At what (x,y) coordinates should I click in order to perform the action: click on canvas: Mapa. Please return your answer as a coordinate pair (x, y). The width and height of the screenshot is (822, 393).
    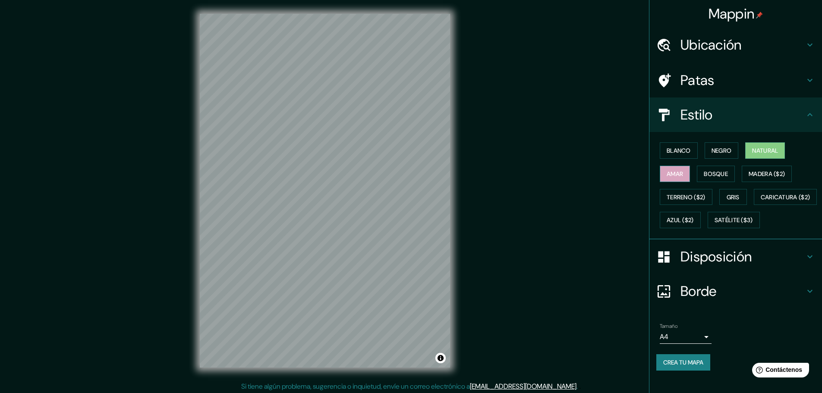
    Looking at the image, I should click on (325, 191).